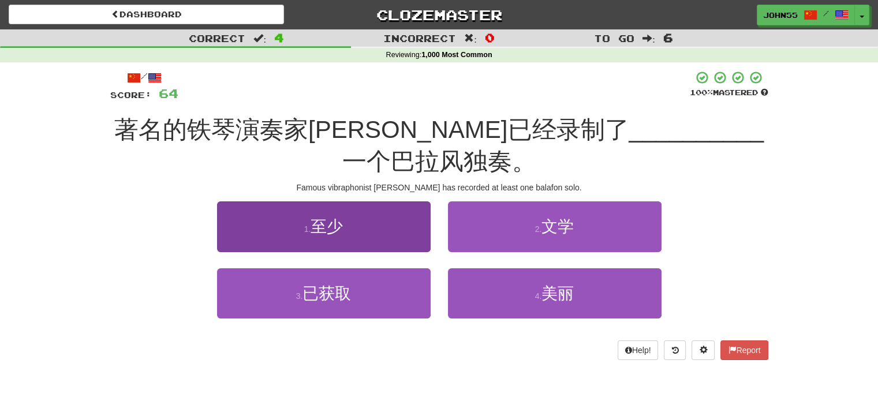 This screenshot has width=878, height=401. Describe the element at coordinates (439, 14) in the screenshot. I see `a: Clozemaster` at that location.